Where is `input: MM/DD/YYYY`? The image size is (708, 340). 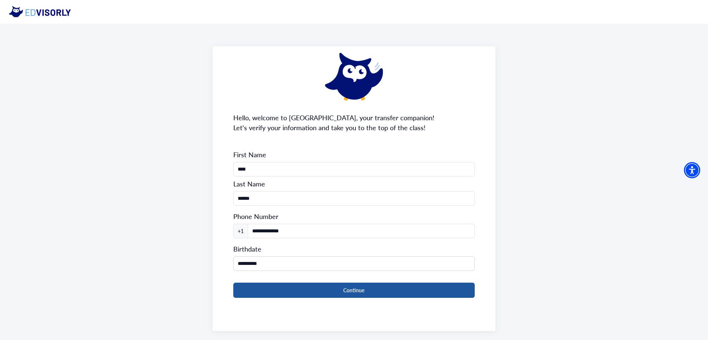
input: MM/DD/YYYY is located at coordinates (354, 264).